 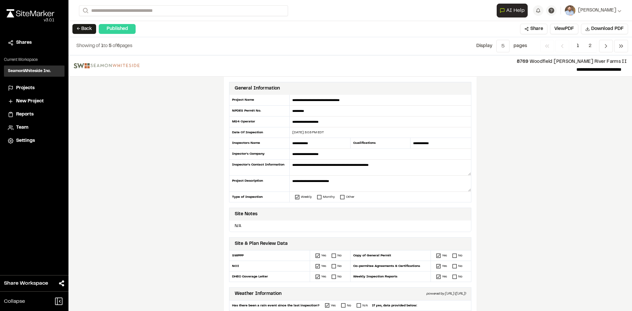 What do you see at coordinates (104, 46) in the screenshot?
I see `p: to of pages` at bounding box center [104, 46].